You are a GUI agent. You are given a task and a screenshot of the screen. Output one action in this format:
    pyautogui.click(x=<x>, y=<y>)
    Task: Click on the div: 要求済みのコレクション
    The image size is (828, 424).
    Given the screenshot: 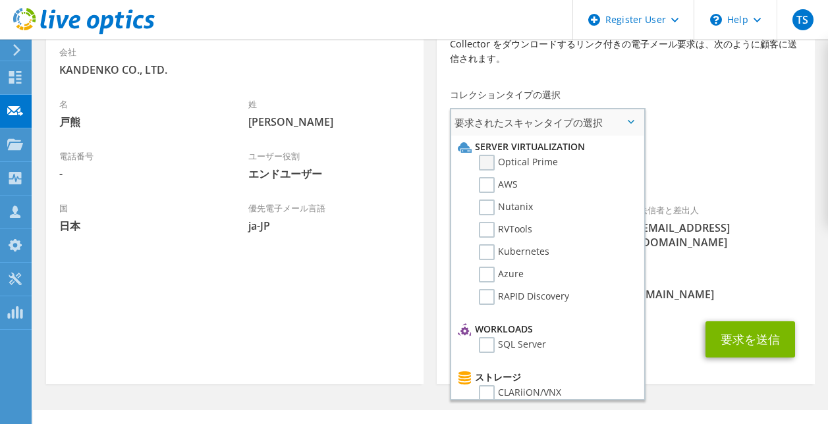 What is the action you would take?
    pyautogui.click(x=625, y=165)
    